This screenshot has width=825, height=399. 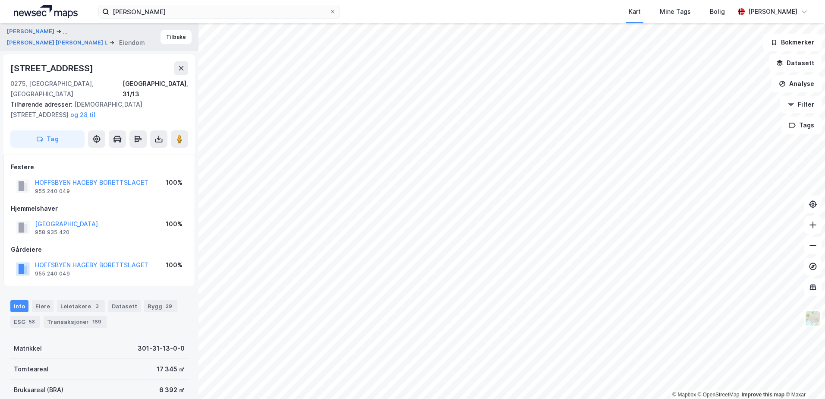 What do you see at coordinates (47, 139) in the screenshot?
I see `button: Tag` at bounding box center [47, 139].